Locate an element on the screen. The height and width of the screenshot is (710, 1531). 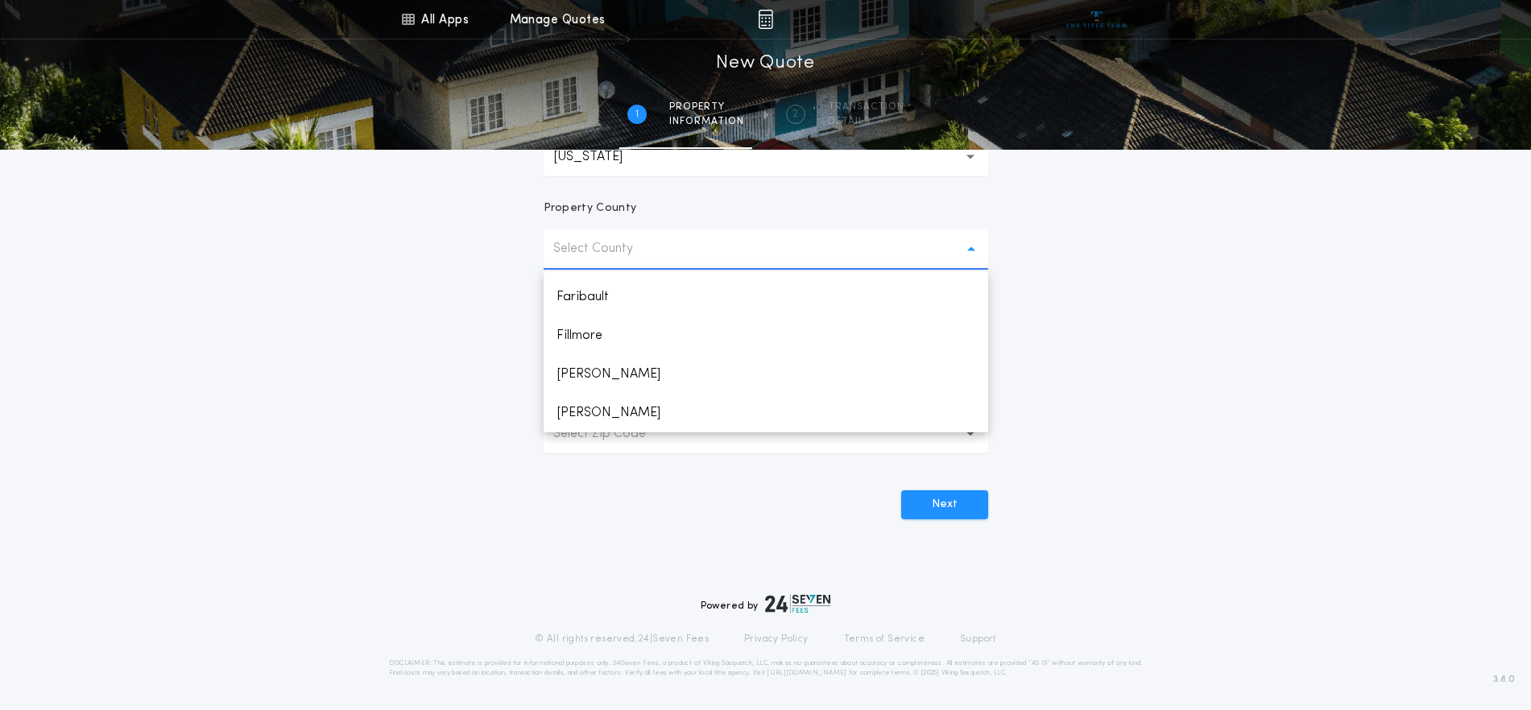
h2: 1 is located at coordinates (637, 114).